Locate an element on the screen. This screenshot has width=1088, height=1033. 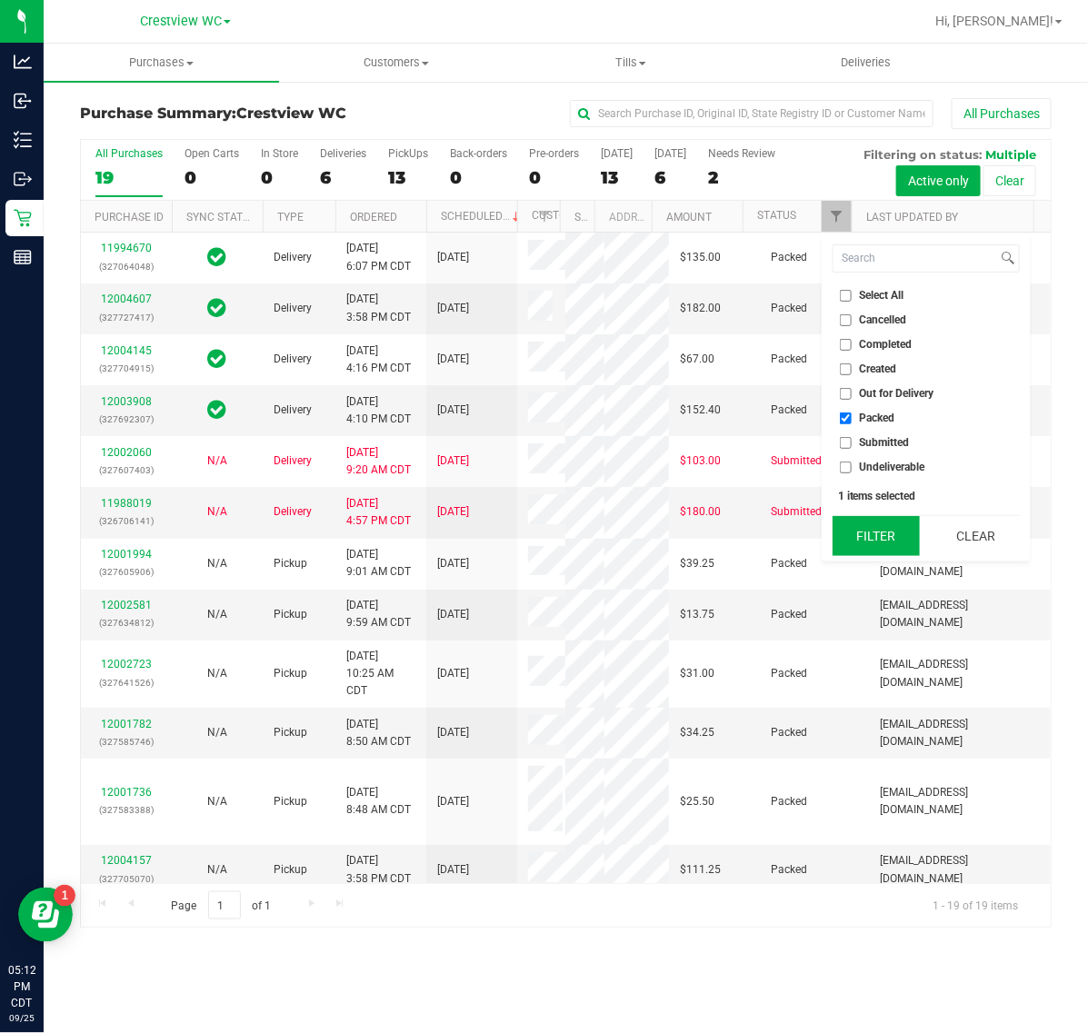
a: Tills is located at coordinates (631, 63).